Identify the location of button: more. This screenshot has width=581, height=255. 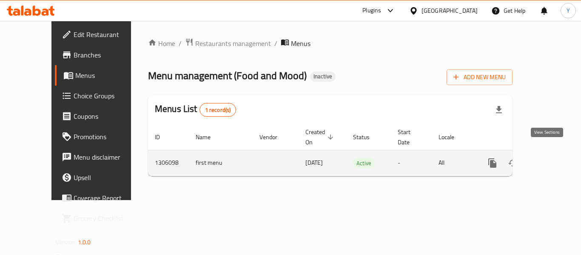
(492, 163).